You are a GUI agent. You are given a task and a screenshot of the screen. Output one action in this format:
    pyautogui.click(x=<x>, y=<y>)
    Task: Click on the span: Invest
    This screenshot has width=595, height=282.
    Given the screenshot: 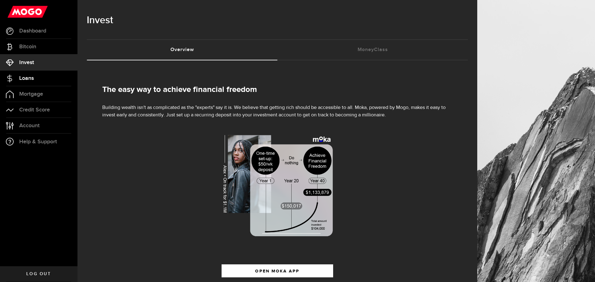 What is the action you would take?
    pyautogui.click(x=27, y=63)
    